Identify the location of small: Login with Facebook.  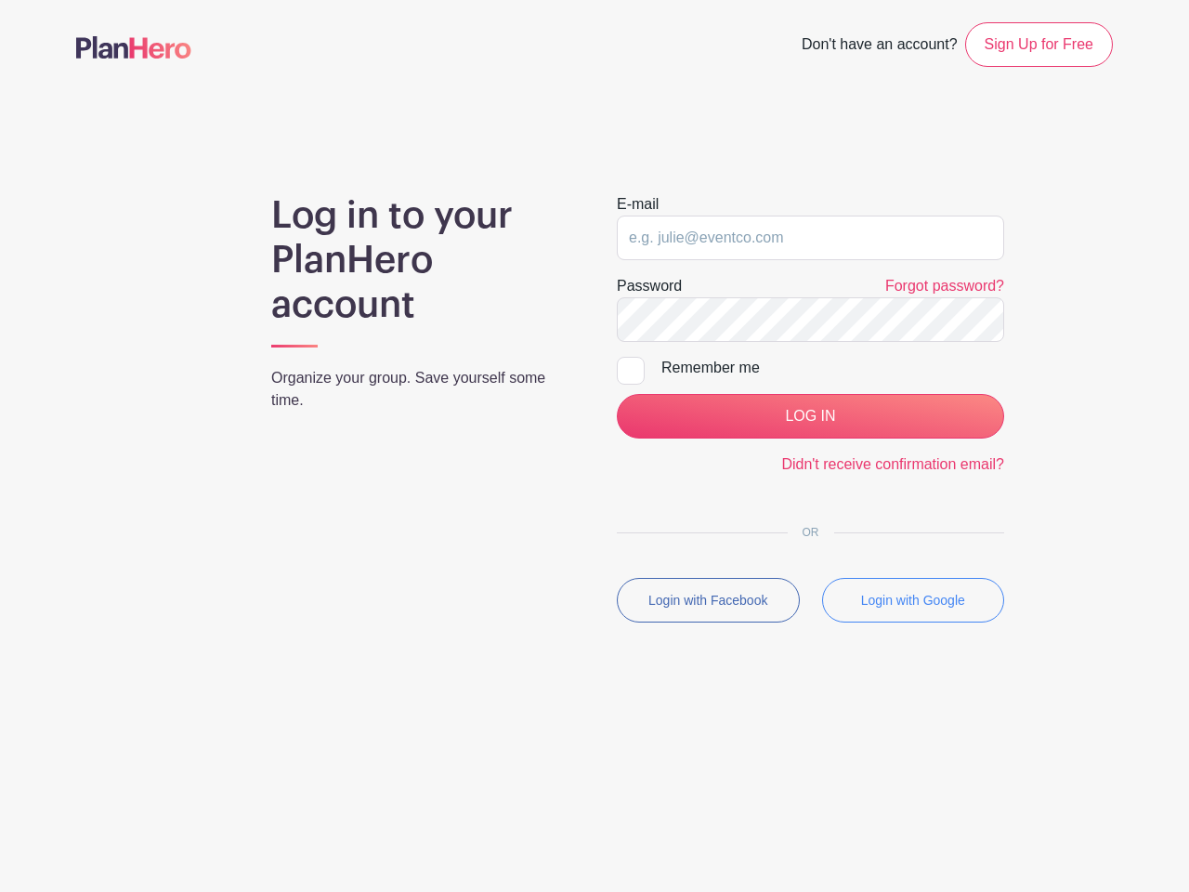
(708, 600).